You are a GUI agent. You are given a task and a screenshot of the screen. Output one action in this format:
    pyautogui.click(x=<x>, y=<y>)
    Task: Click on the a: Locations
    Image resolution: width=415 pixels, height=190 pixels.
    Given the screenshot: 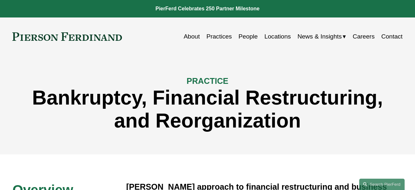 What is the action you would take?
    pyautogui.click(x=277, y=37)
    